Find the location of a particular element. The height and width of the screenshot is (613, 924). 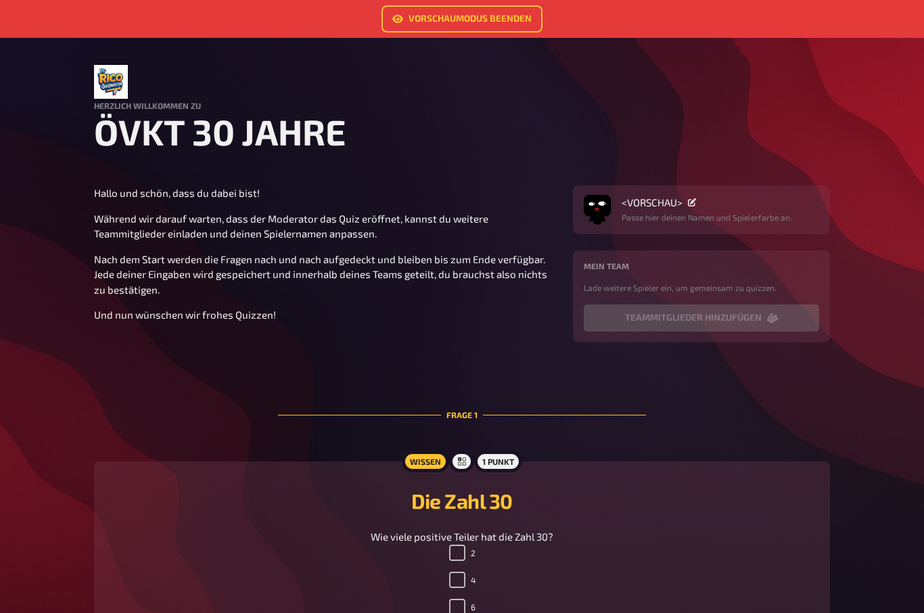

div: 1 Punkt is located at coordinates (498, 461).